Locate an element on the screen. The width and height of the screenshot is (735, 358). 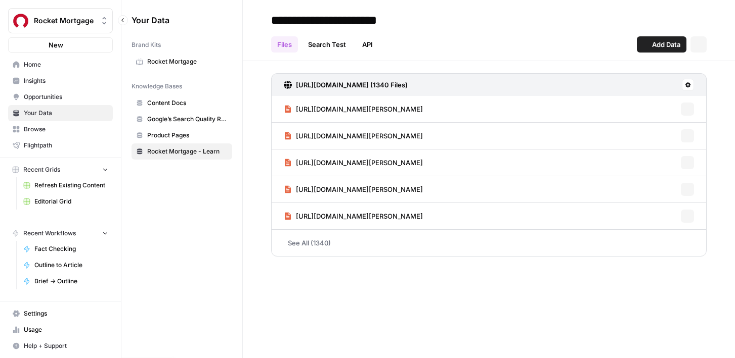
span: Editorial Grid is located at coordinates (71, 202).